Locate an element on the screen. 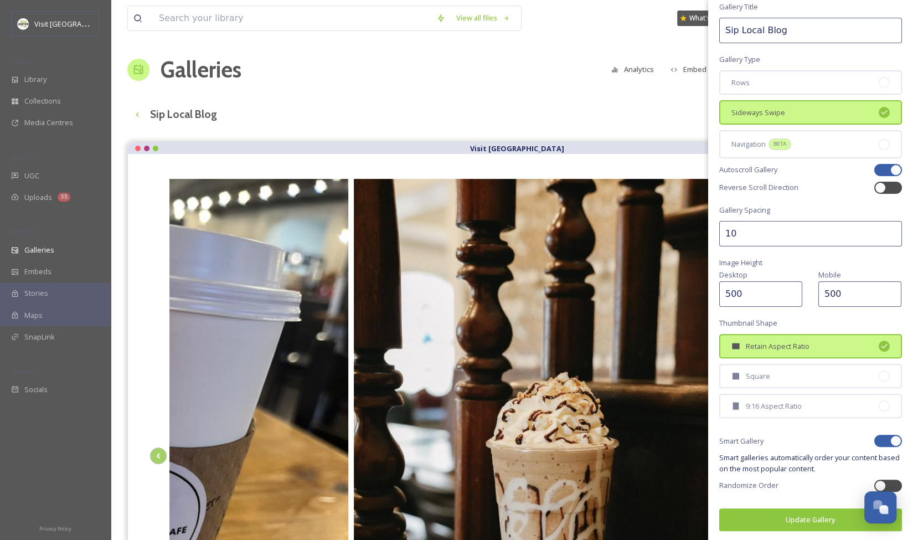 The width and height of the screenshot is (913, 540). span: COLLECT is located at coordinates (23, 157).